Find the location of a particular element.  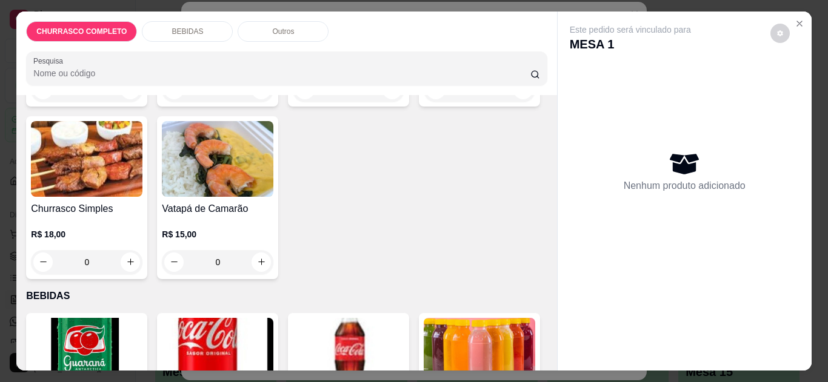

h4: Vatapá de Camarão is located at coordinates (217, 209).